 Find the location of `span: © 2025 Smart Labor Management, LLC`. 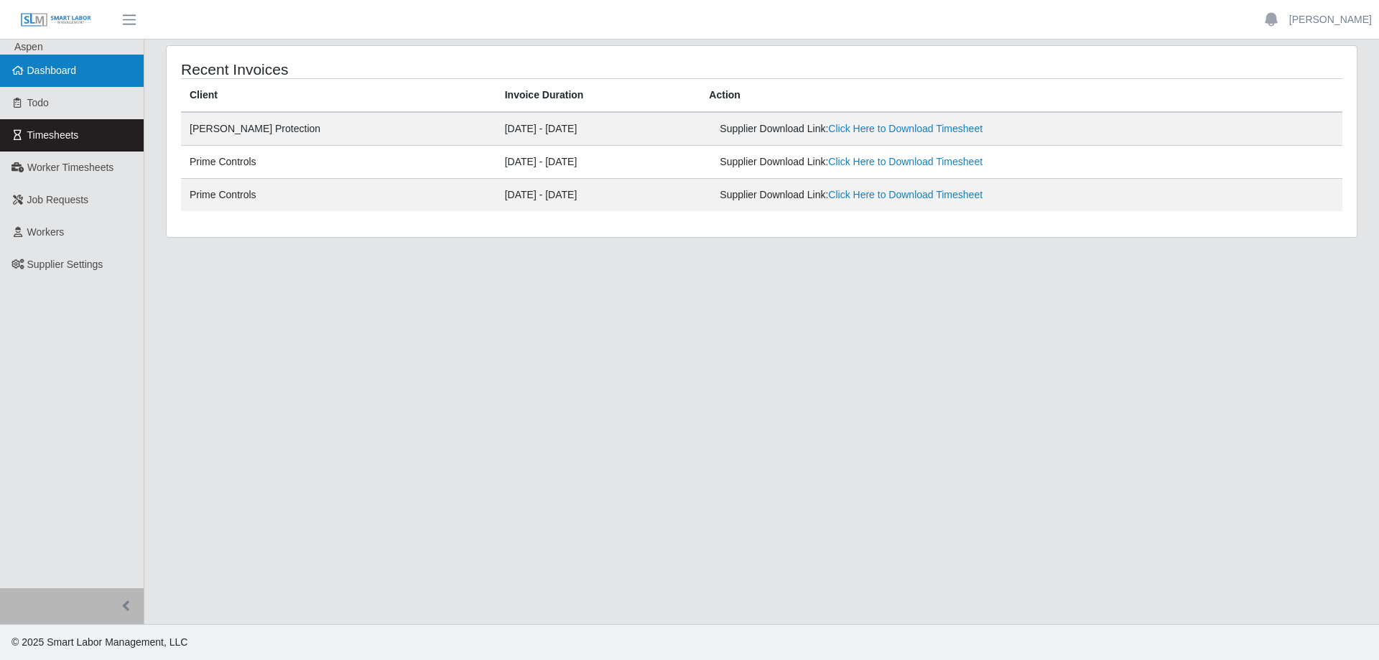

span: © 2025 Smart Labor Management, LLC is located at coordinates (99, 642).